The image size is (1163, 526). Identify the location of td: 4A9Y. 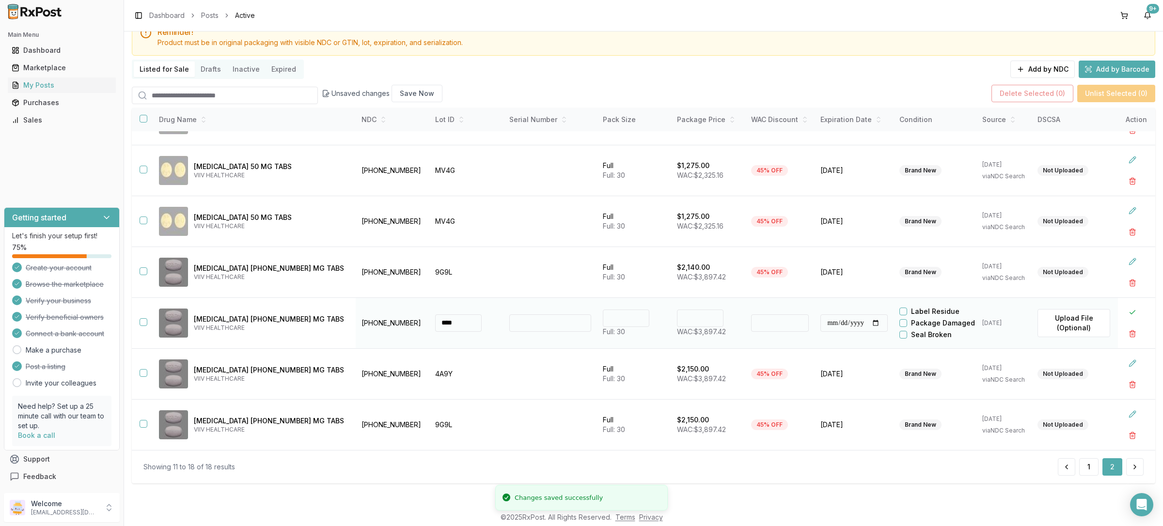
(466, 374).